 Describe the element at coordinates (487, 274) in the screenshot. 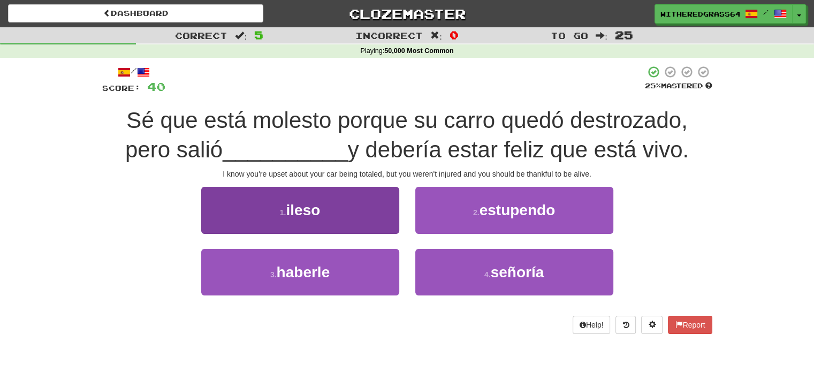

I see `small: 4 .` at that location.